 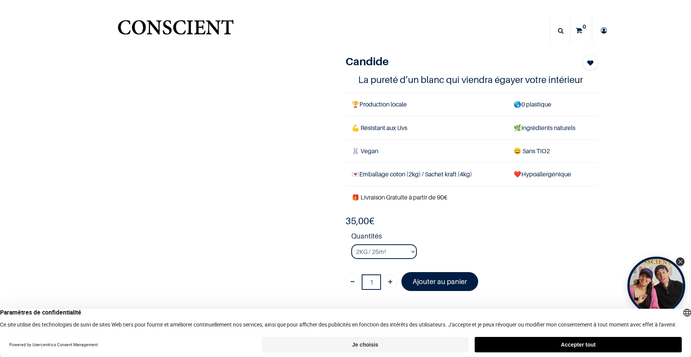 I want to click on td: Production locale, so click(x=427, y=105).